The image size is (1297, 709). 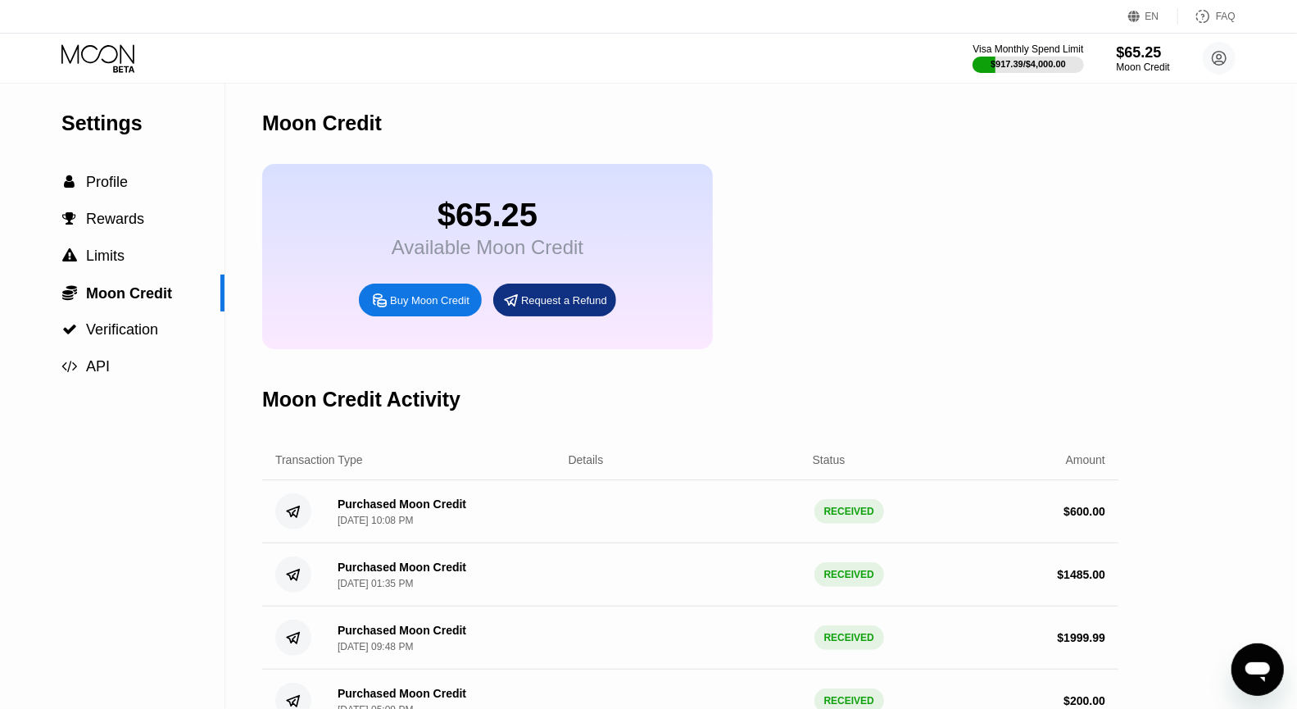 What do you see at coordinates (361, 399) in the screenshot?
I see `div: Moon Credit Activity` at bounding box center [361, 399].